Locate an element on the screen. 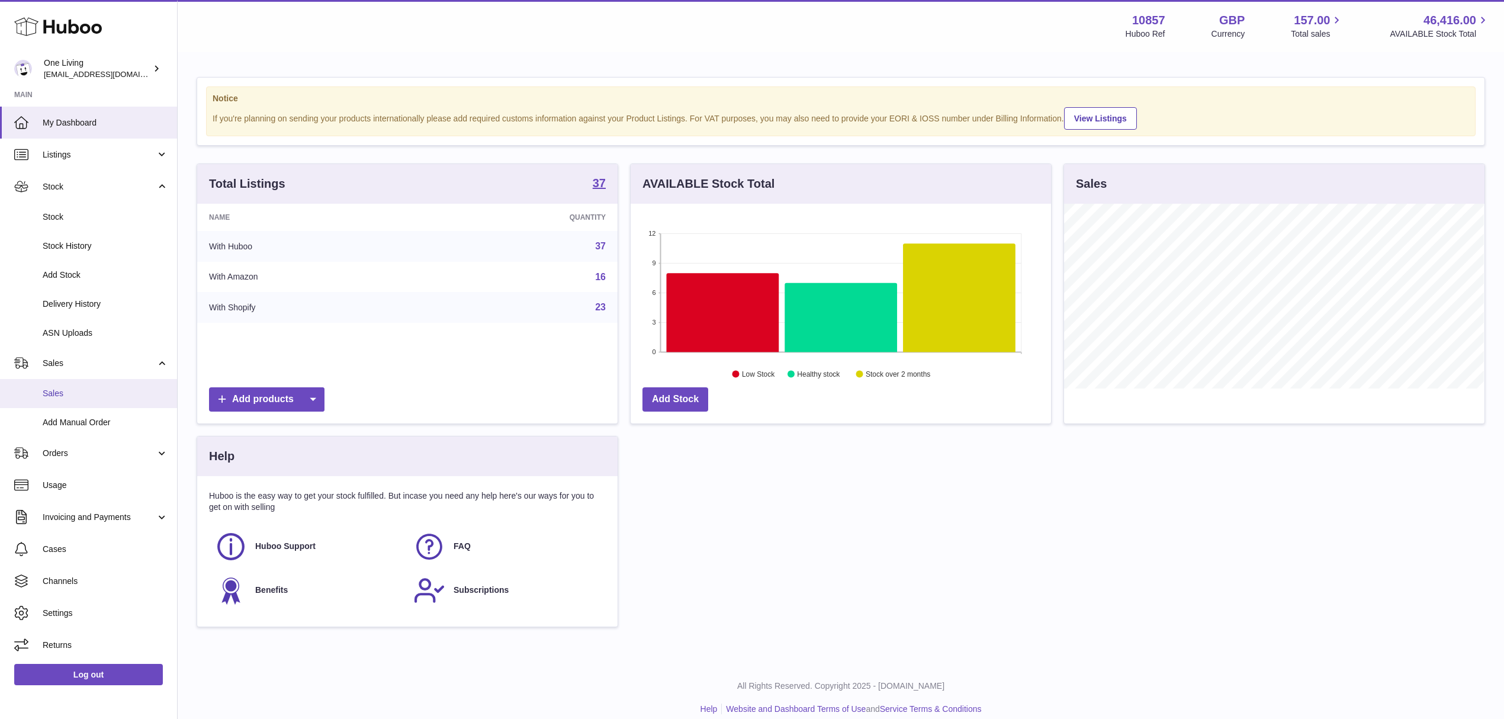 The width and height of the screenshot is (1504, 719). div: If you're planning on sending your products internationally please add required customs informati... is located at coordinates (841, 117).